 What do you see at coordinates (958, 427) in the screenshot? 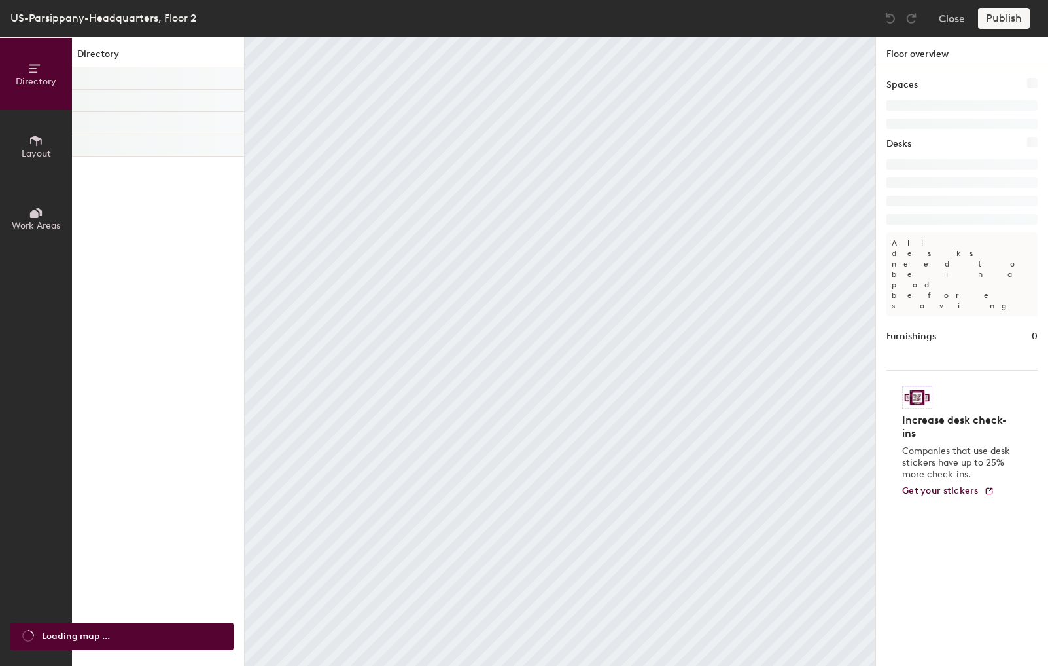
I see `h4: Increase desk check-ins` at bounding box center [958, 427].